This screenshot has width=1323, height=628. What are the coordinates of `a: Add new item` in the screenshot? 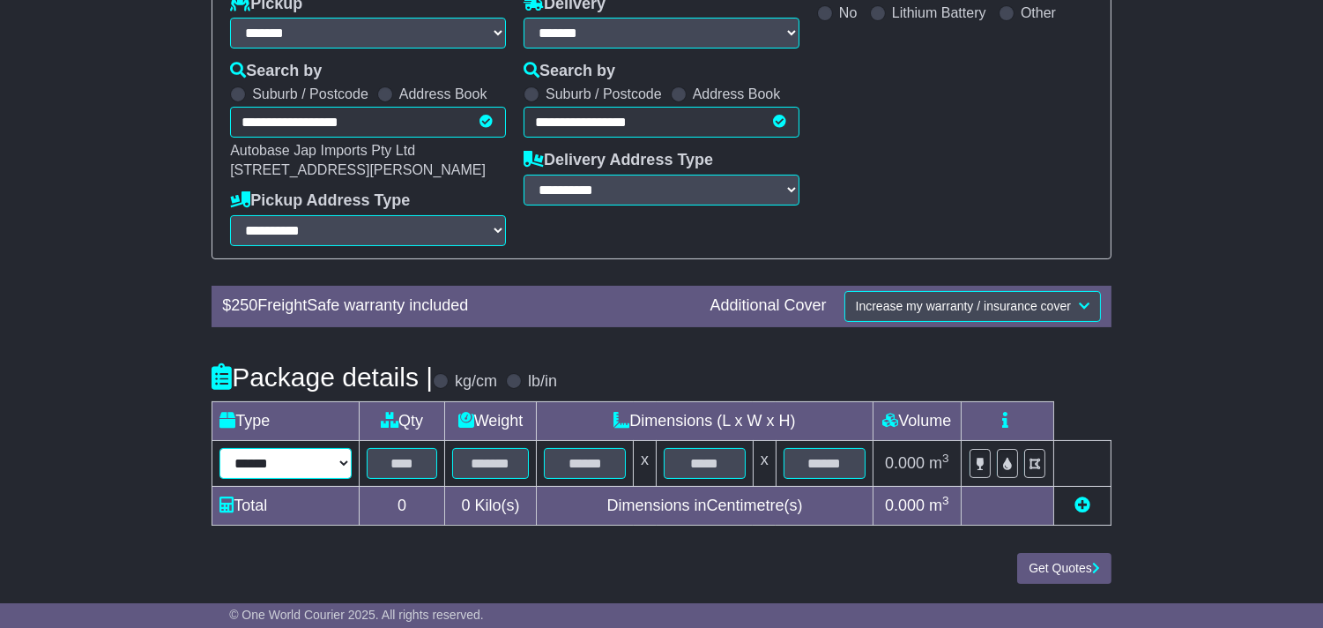 It's located at (1083, 505).